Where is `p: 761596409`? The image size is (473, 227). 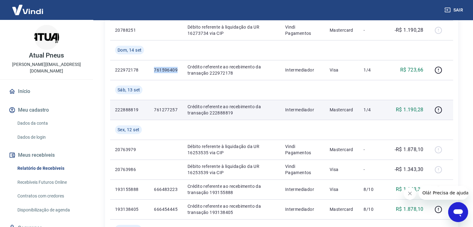 p: 761596409 is located at coordinates (166, 70).